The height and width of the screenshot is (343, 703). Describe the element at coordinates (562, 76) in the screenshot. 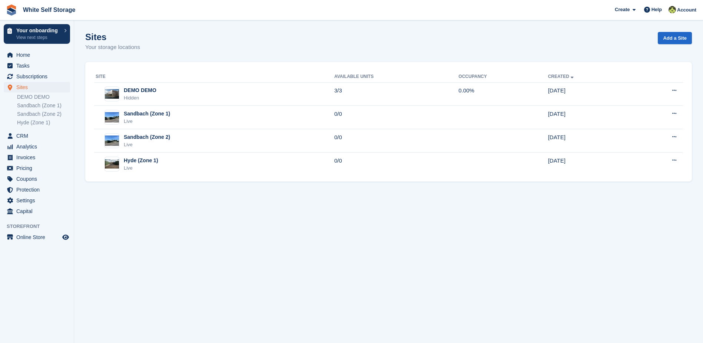

I see `a: Created` at that location.